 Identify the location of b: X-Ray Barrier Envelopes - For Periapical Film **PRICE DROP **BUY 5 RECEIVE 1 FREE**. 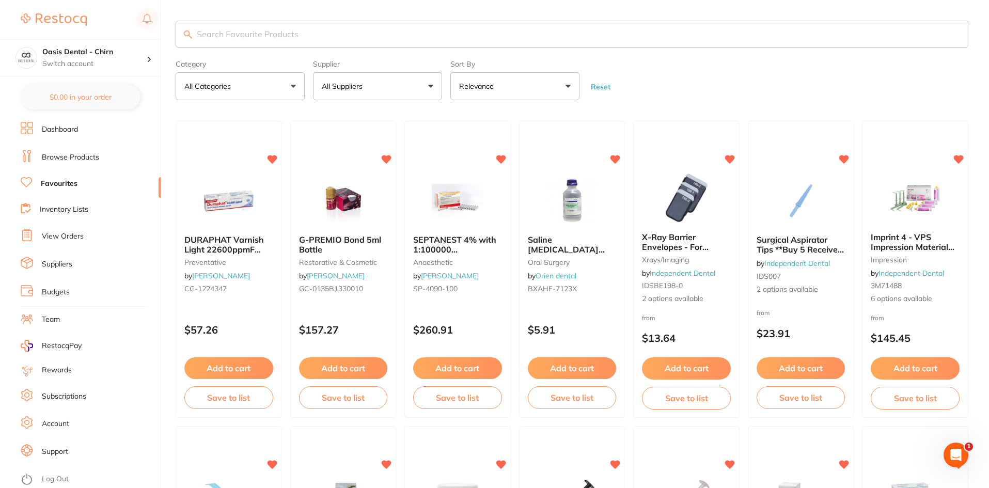
(686, 242).